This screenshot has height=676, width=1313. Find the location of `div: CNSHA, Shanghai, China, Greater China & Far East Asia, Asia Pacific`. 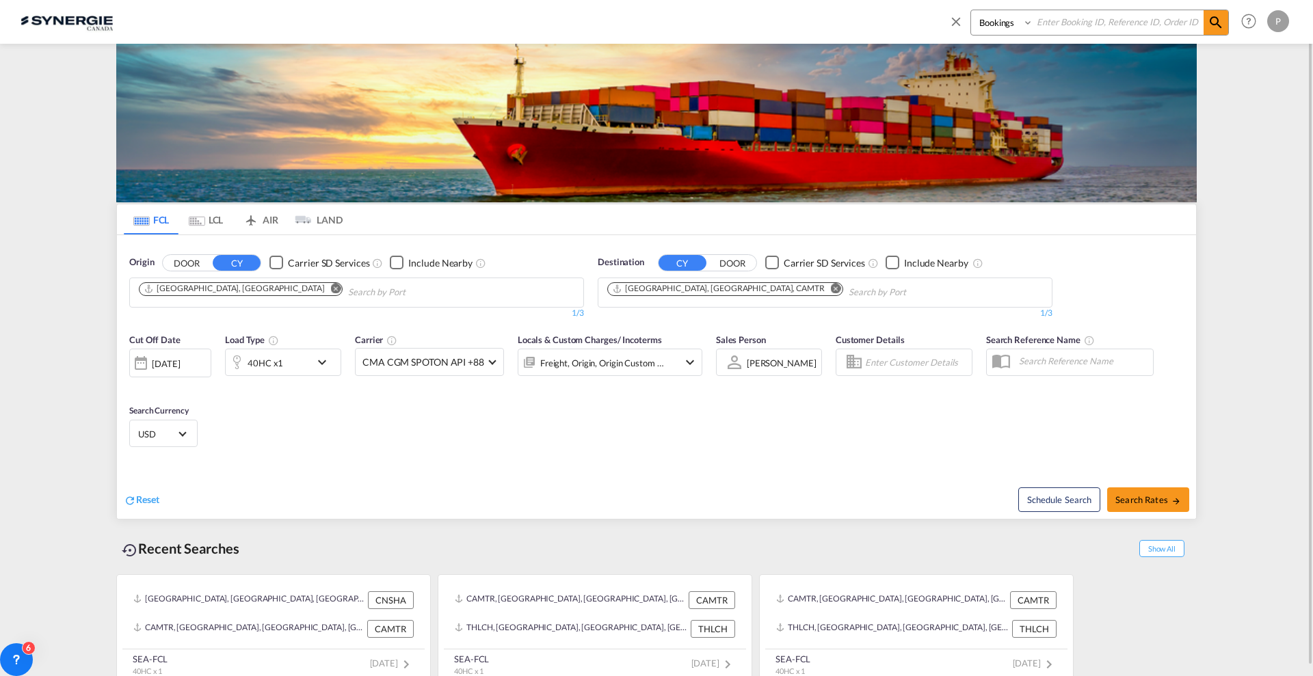

div: CNSHA, Shanghai, China, Greater China & Far East Asia, Asia Pacific is located at coordinates (249, 600).